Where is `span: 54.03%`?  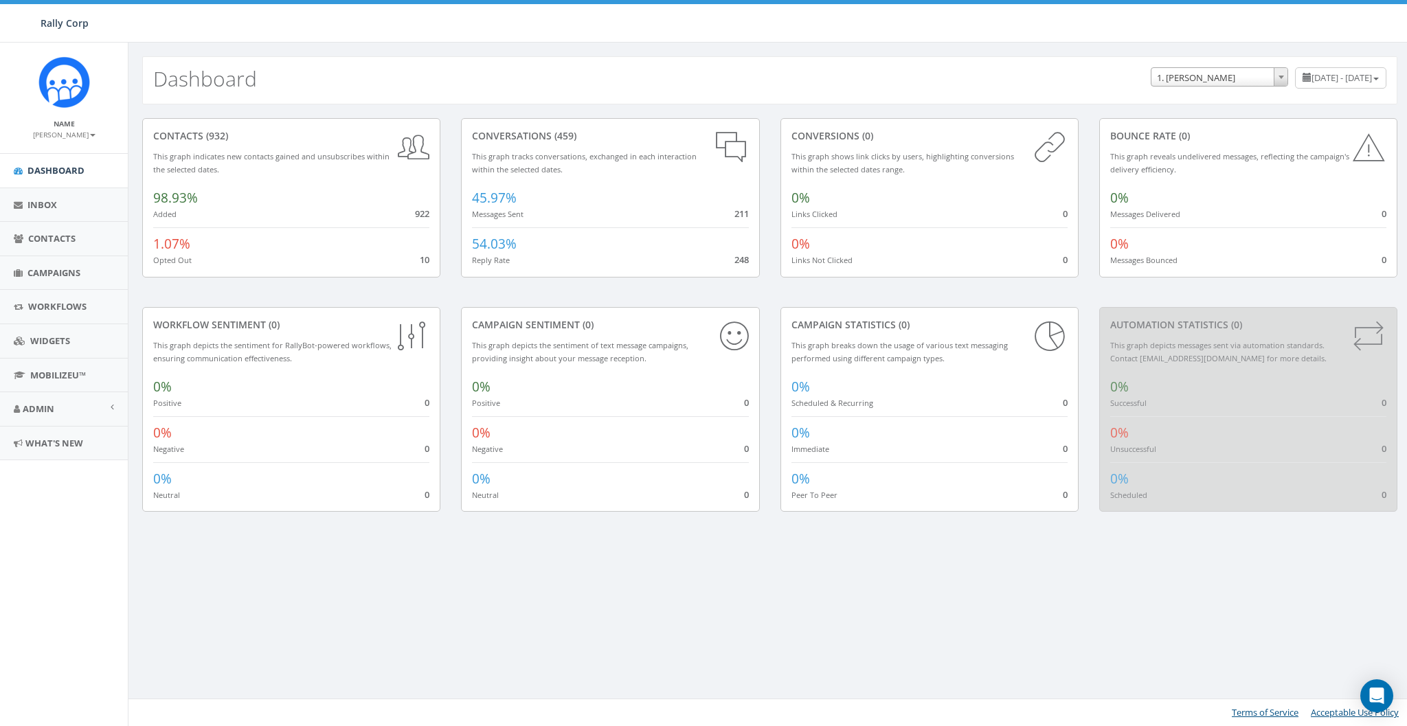 span: 54.03% is located at coordinates (494, 244).